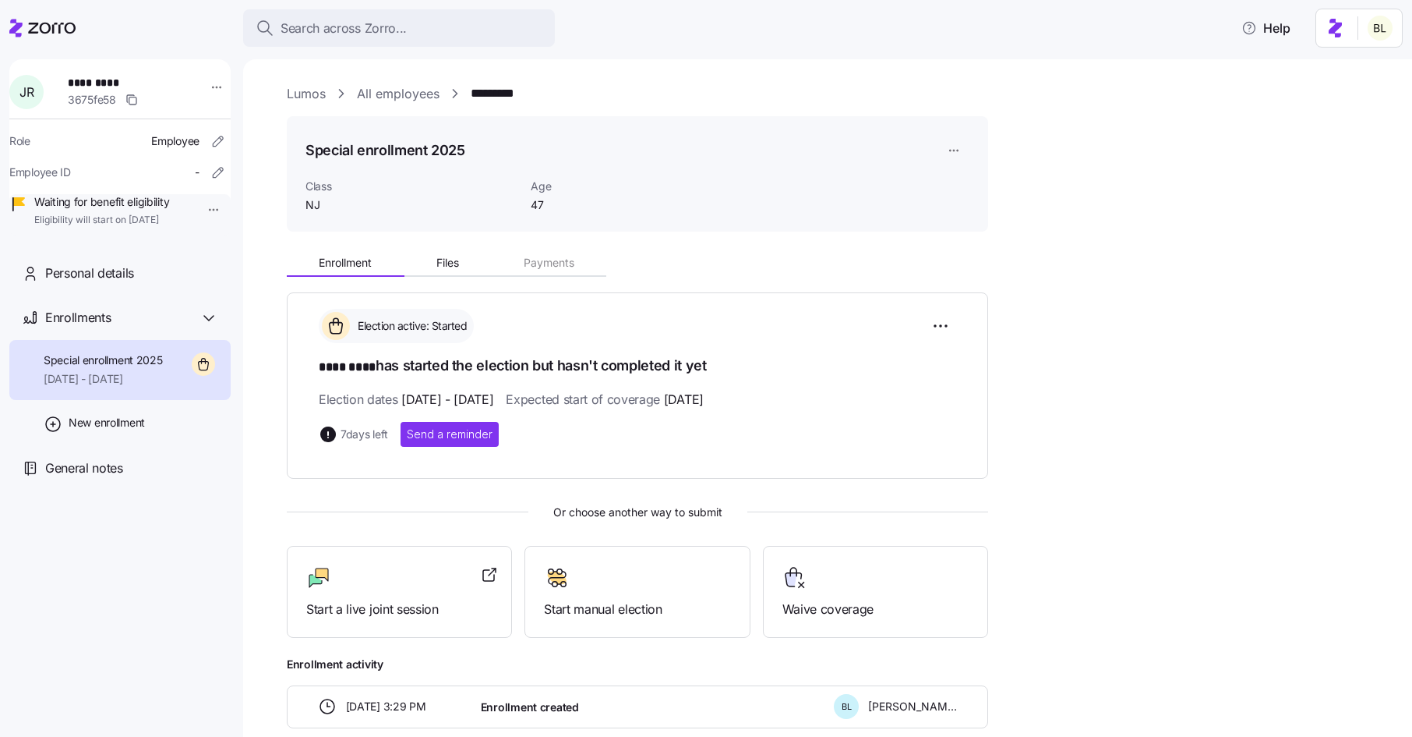 This screenshot has height=737, width=1412. I want to click on span: Search across Zorro..., so click(344, 28).